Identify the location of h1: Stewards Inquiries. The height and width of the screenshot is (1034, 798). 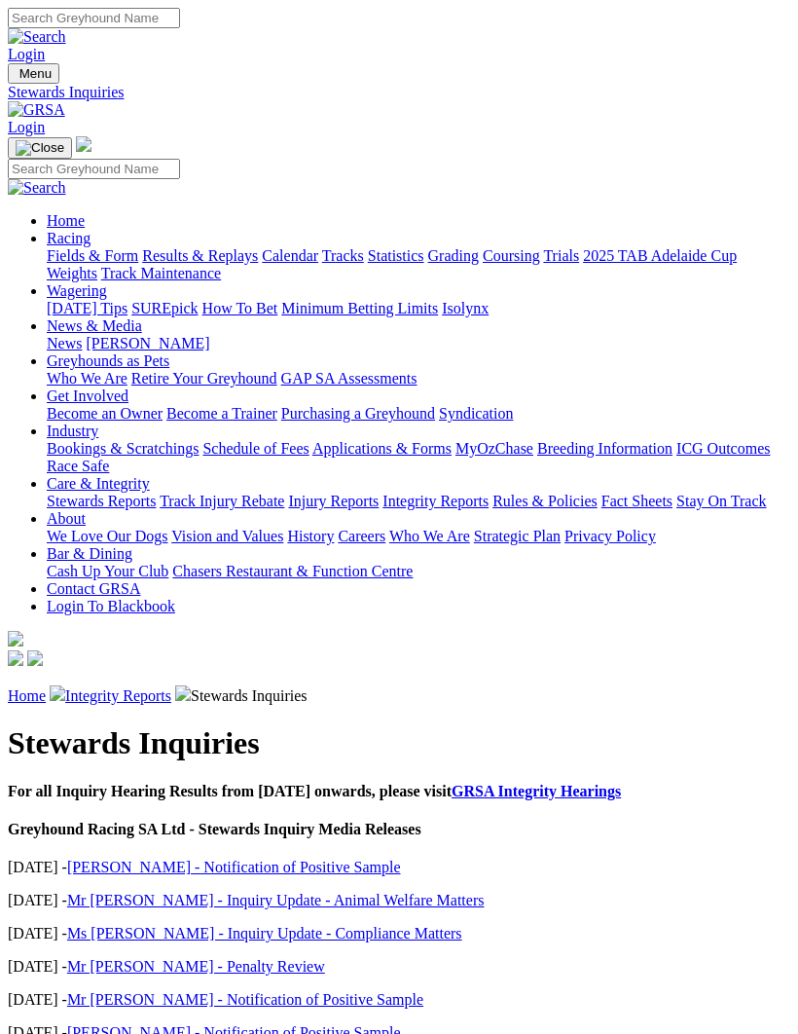
(399, 743).